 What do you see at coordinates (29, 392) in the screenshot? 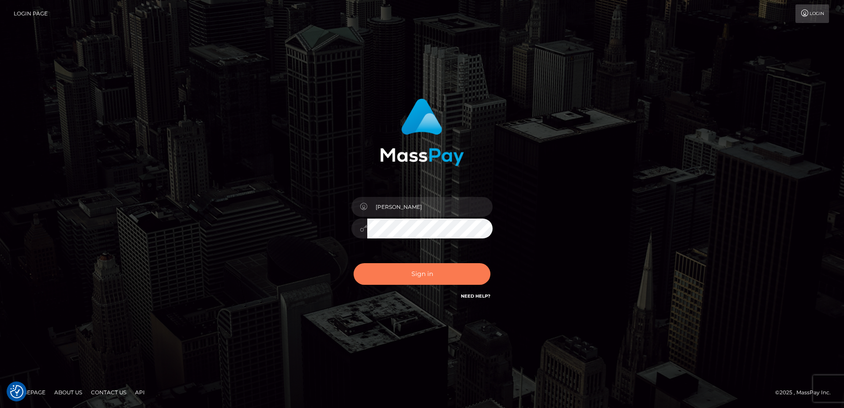
I see `a: Homepage` at bounding box center [29, 392].